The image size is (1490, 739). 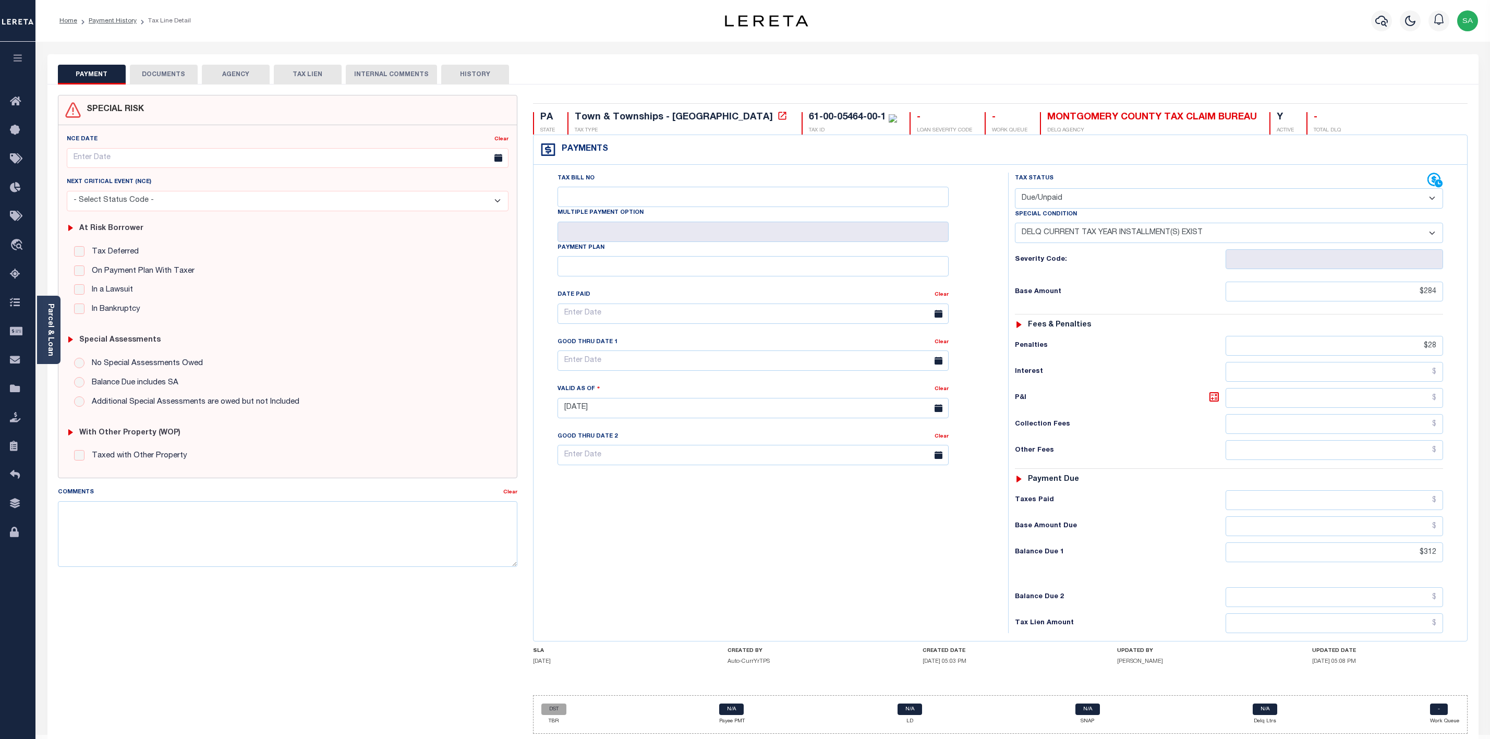 What do you see at coordinates (767, 21) in the screenshot?
I see `img: logo-dark.svg` at bounding box center [767, 21].